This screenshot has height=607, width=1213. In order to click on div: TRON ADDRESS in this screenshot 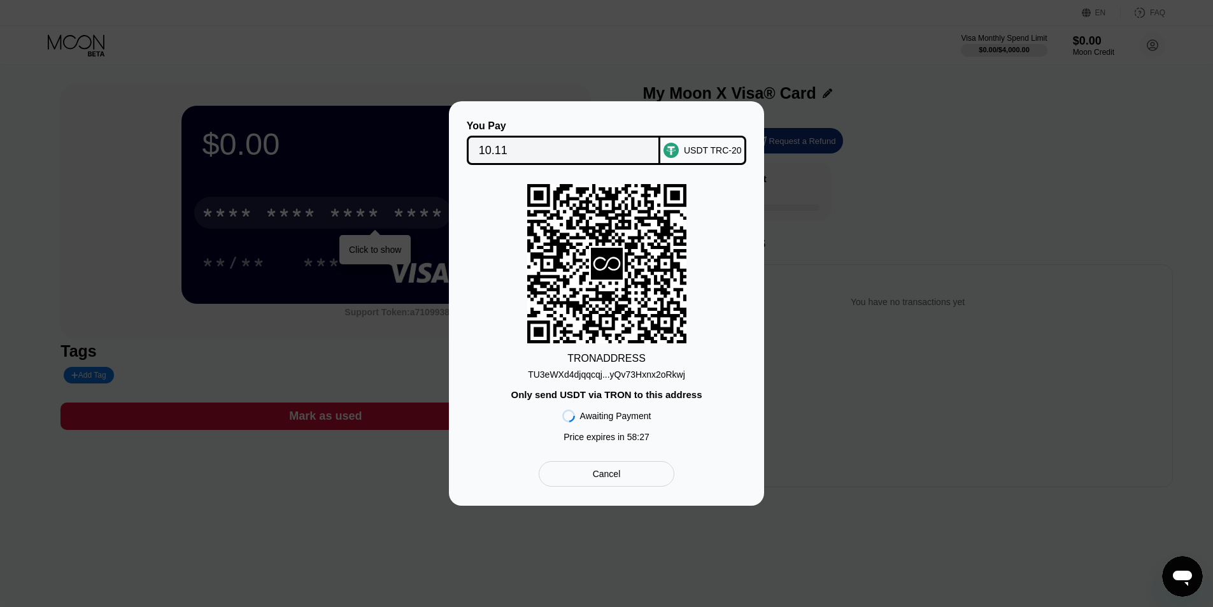, I will do `click(606, 358)`.